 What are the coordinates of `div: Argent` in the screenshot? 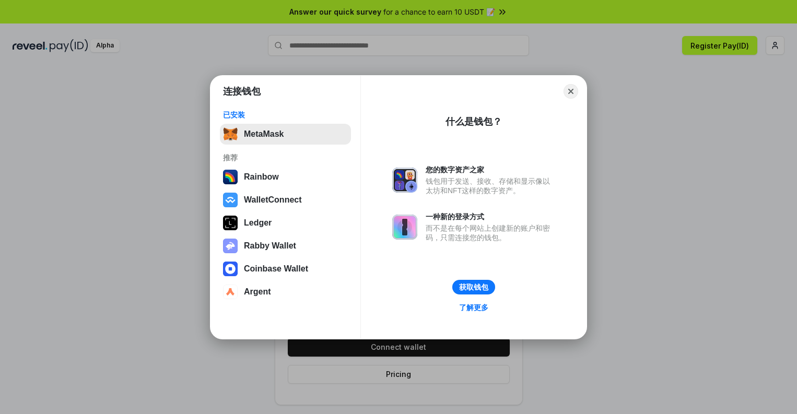 It's located at (257, 292).